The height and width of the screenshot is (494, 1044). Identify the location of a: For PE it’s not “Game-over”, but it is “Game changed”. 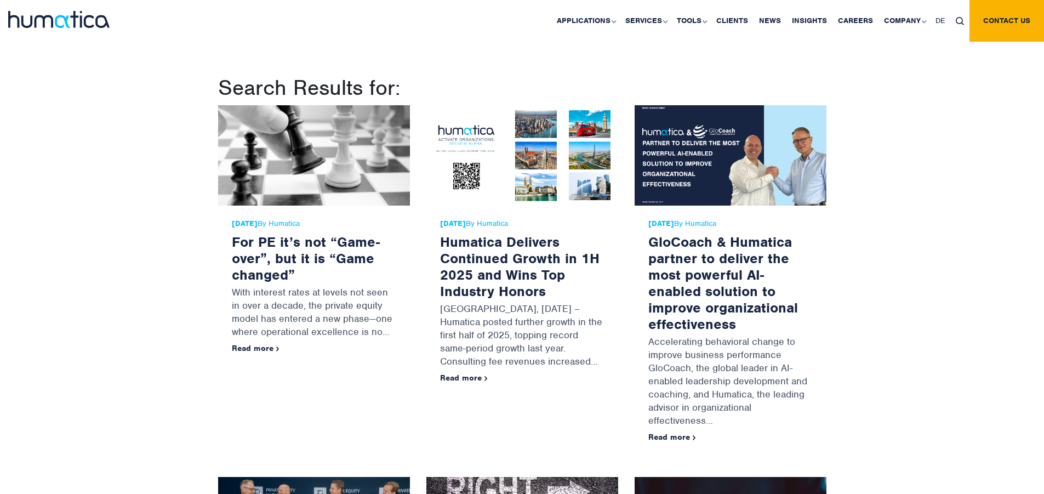
(306, 258).